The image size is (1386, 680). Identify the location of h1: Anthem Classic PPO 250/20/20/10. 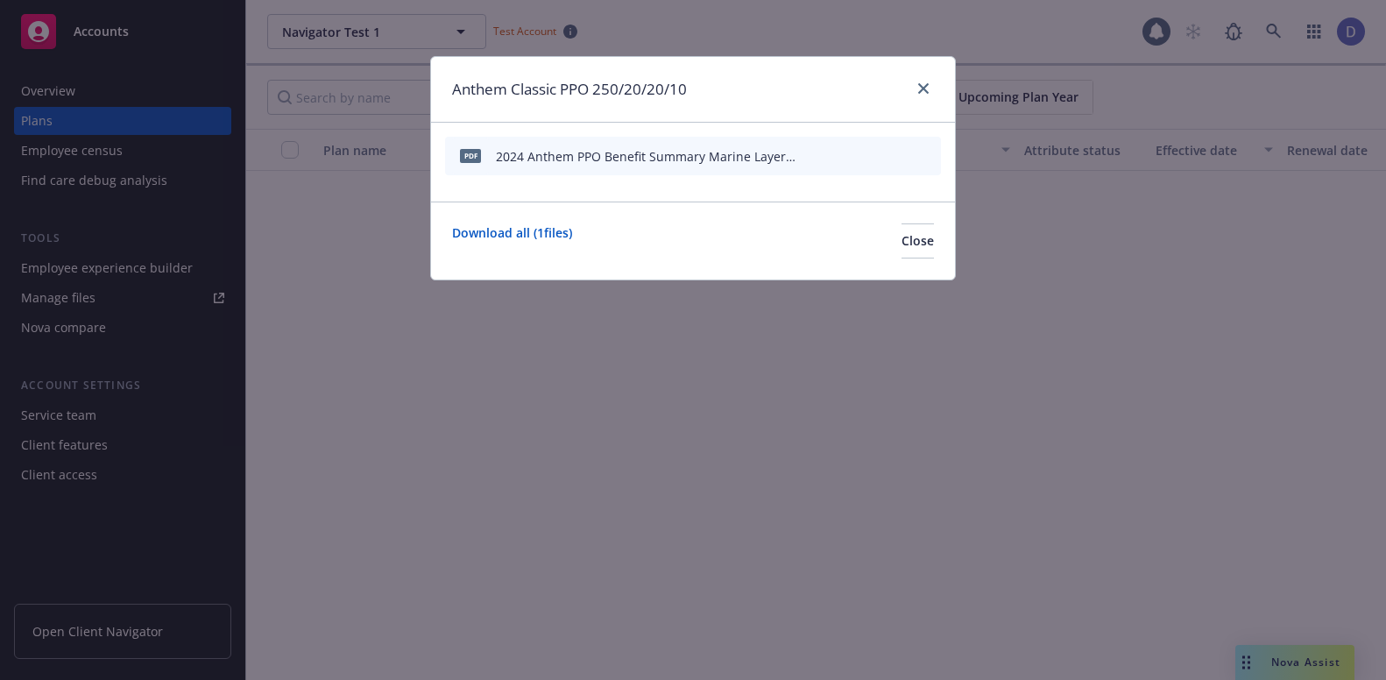
(569, 89).